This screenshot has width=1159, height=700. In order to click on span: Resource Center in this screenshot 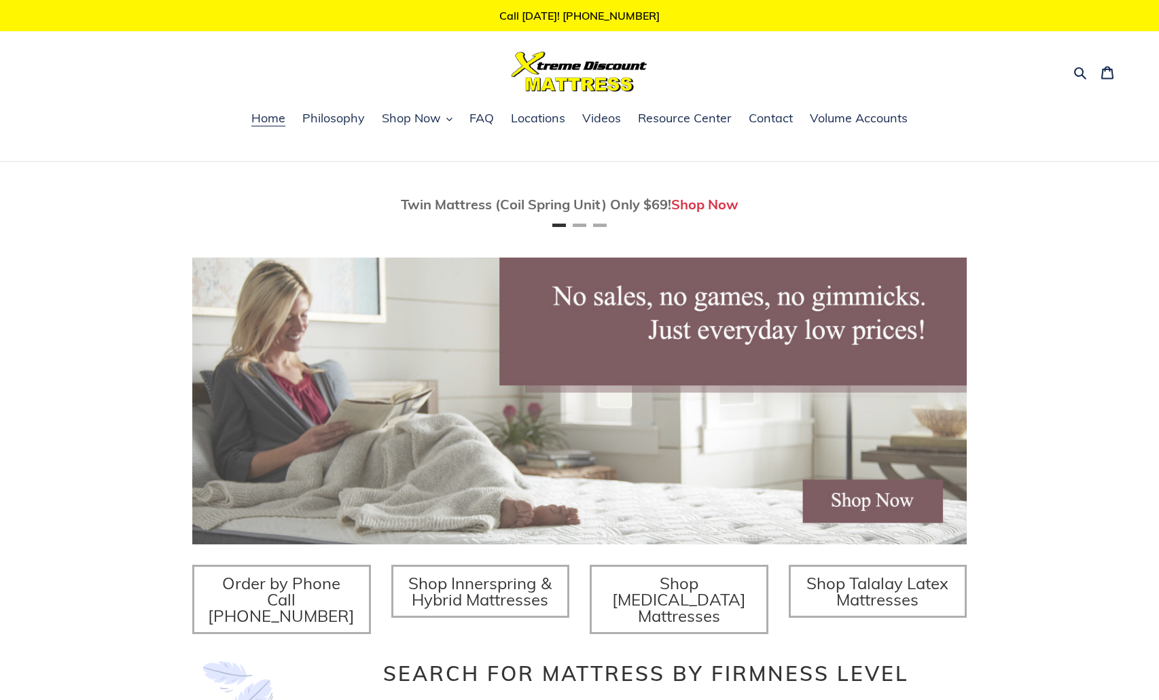, I will do `click(685, 118)`.